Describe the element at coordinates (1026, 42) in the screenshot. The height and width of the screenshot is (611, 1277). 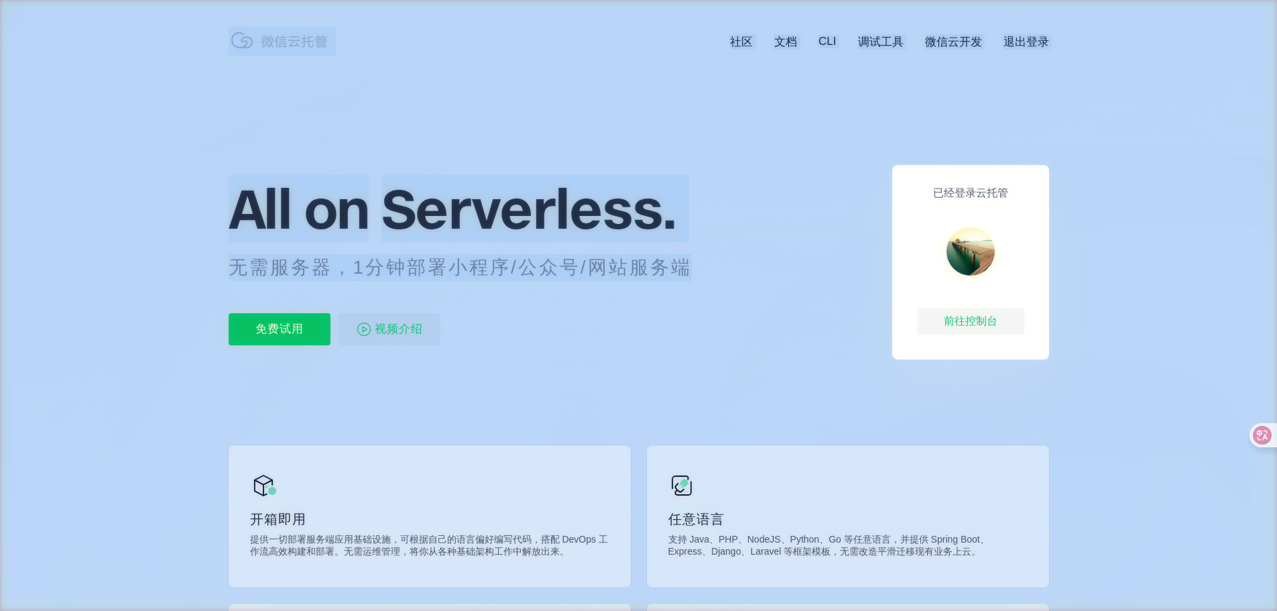
I see `a: 退出登录` at that location.